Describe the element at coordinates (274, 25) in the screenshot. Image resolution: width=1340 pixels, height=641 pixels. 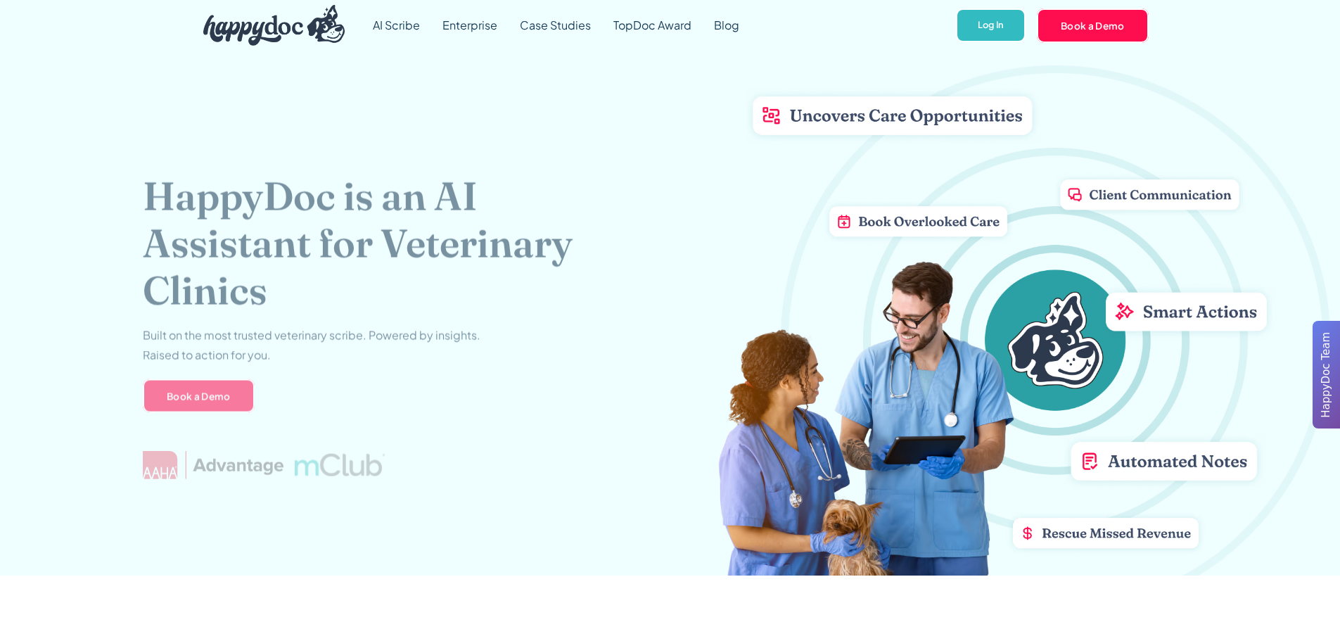
I see `img: HappyDoc Logo: A happy dog with his ear up, listening.` at that location.